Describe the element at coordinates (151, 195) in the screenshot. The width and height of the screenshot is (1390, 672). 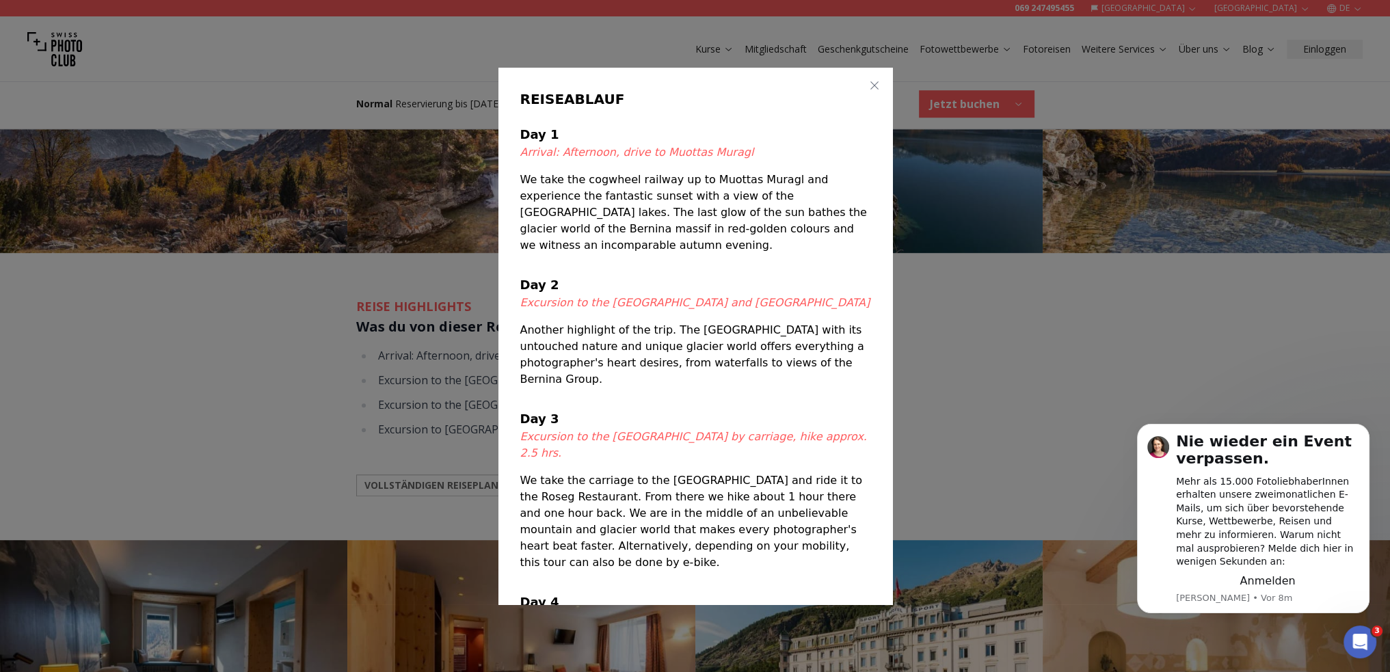
I see `p: Message from Joan, sent Vor 8m` at that location.